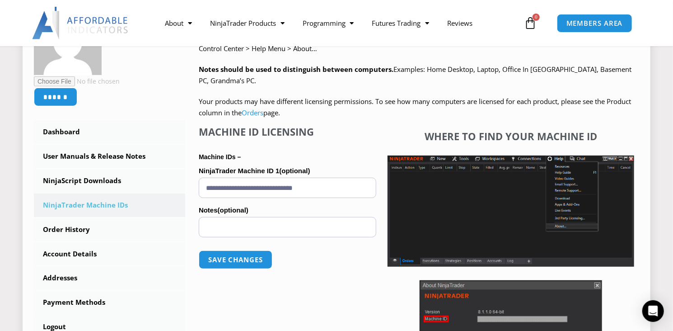 This screenshot has width=673, height=331. I want to click on a: Account Details, so click(109, 254).